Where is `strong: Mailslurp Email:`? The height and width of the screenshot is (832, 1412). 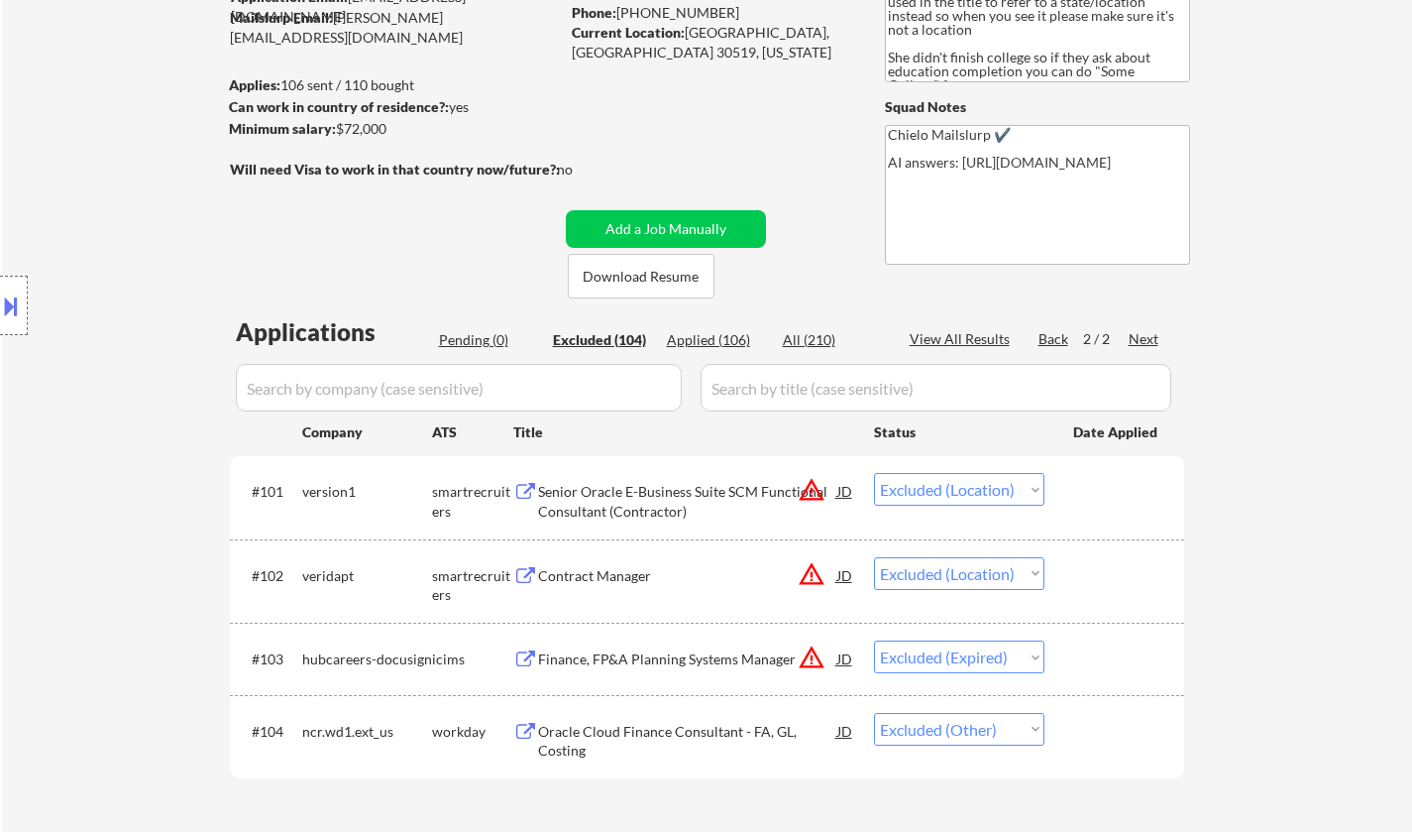
strong: Mailslurp Email: is located at coordinates (281, 17).